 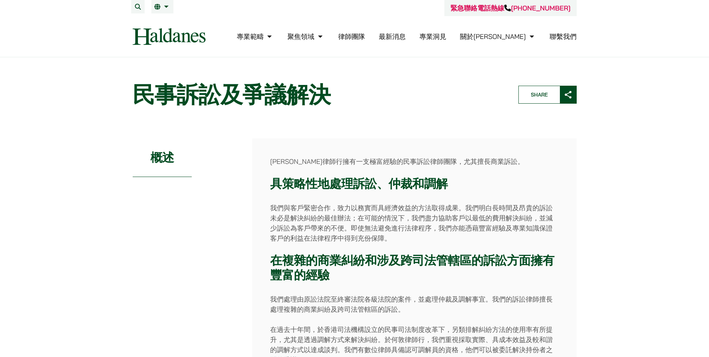 What do you see at coordinates (392, 36) in the screenshot?
I see `a: 最新消息` at bounding box center [392, 36].